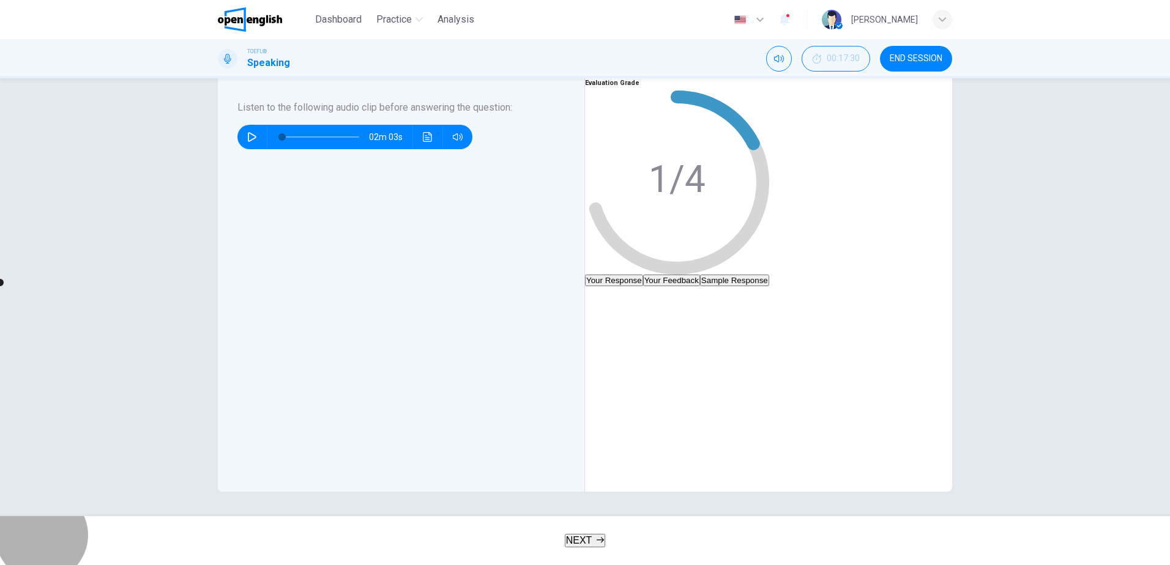 This screenshot has height=565, width=1170. Describe the element at coordinates (916, 59) in the screenshot. I see `span: END SESSION` at that location.